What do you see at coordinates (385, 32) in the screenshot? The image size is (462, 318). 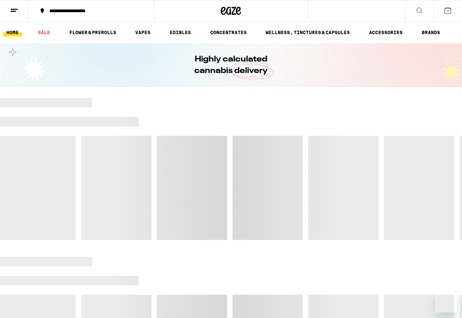 I see `a: ACCESSORIES` at bounding box center [385, 32].